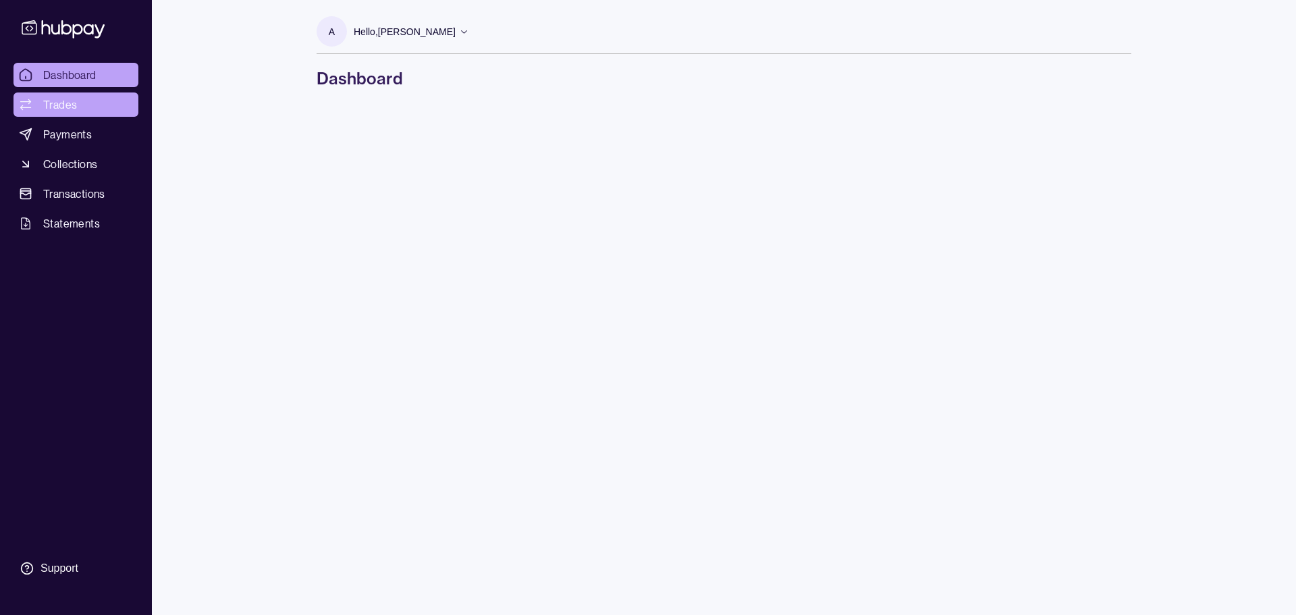  Describe the element at coordinates (70, 75) in the screenshot. I see `span: Dashboard` at that location.